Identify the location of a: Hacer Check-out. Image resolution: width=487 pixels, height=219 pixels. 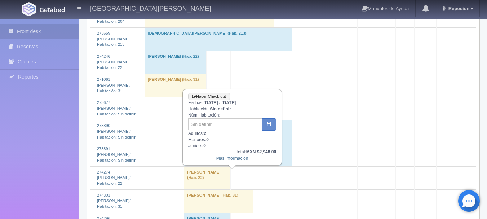
(209, 96).